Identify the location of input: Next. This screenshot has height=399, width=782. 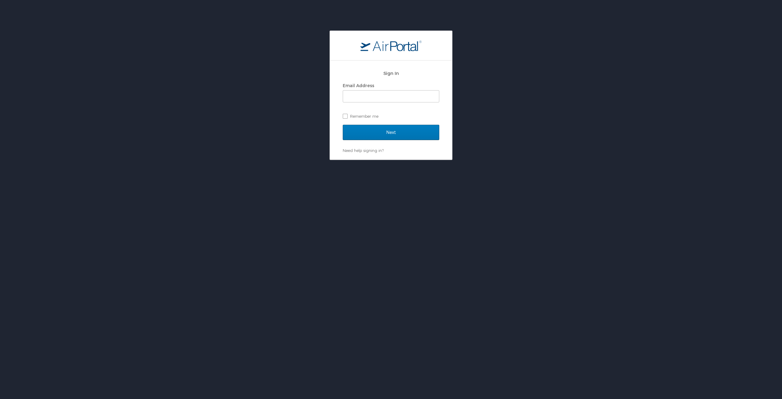
(391, 132).